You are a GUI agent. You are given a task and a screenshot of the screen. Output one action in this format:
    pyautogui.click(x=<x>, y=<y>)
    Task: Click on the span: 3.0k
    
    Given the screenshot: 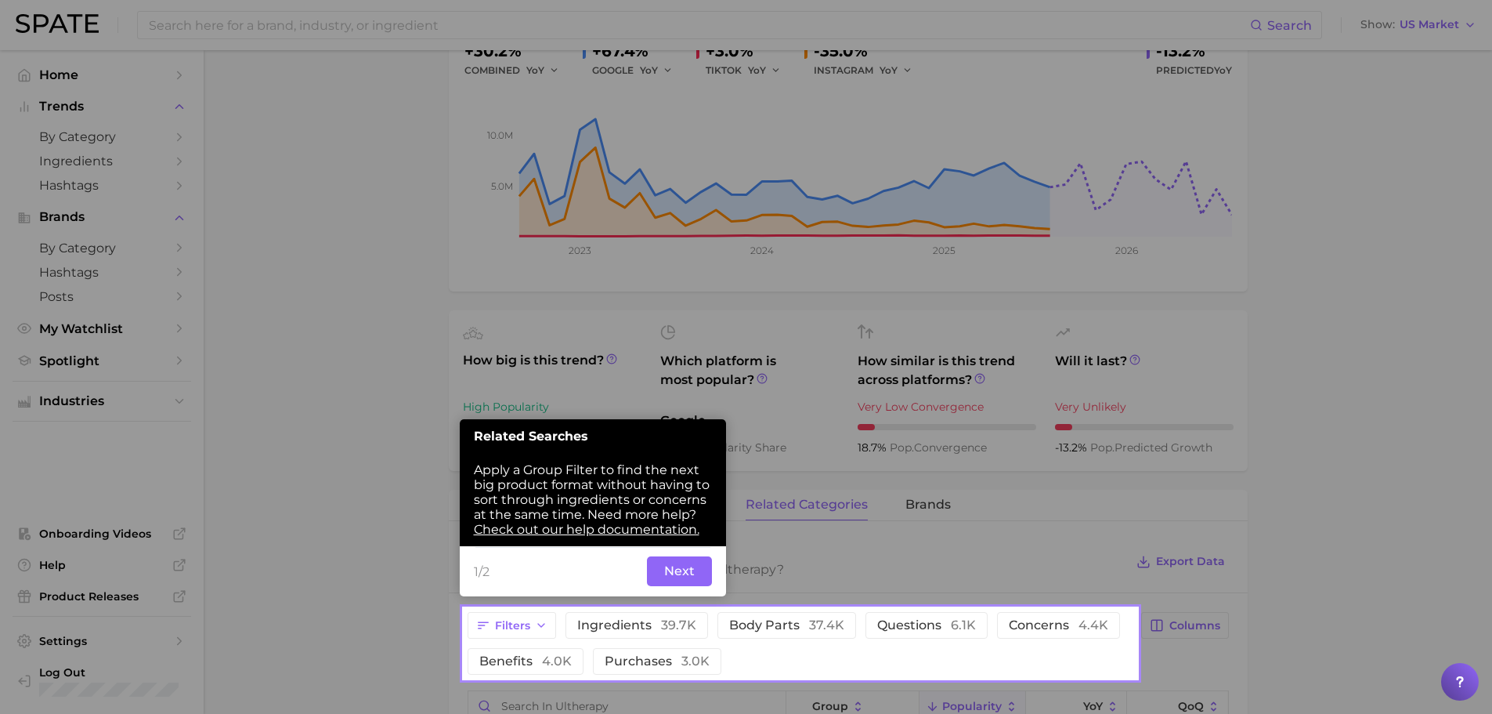 What is the action you would take?
    pyautogui.click(x=696, y=660)
    